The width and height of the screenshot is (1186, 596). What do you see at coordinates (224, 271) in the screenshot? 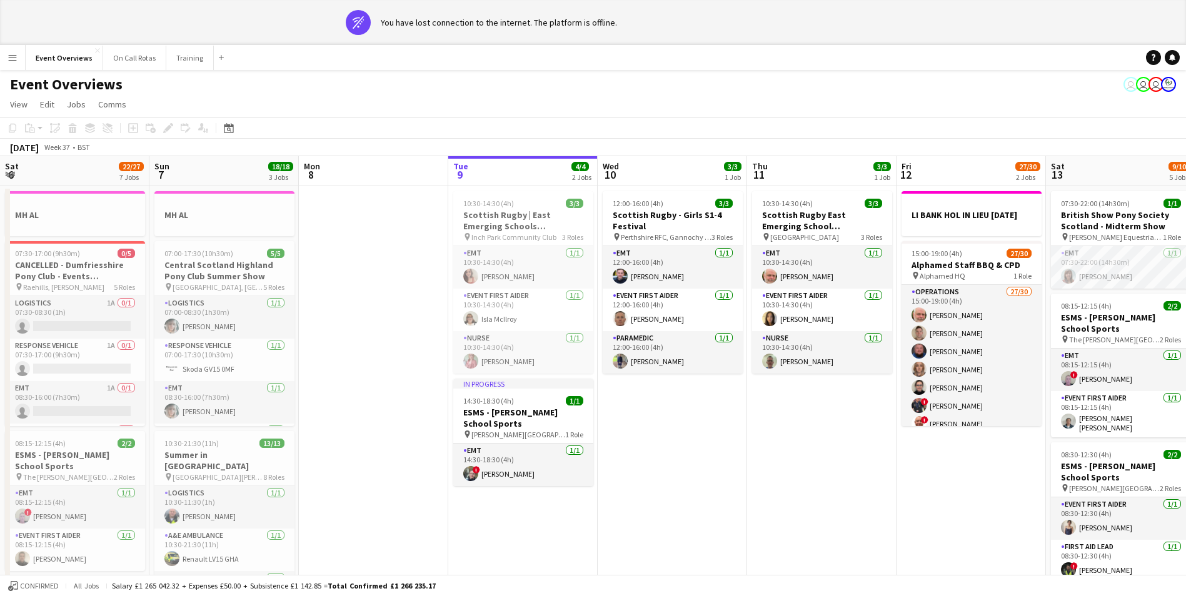
I see `h3: Central Scotland Highland Pony Club Summer Show` at bounding box center [224, 271].